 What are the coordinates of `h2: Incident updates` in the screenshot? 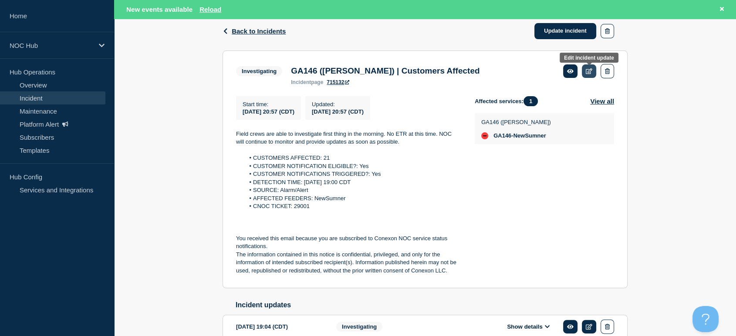 It's located at (432, 305).